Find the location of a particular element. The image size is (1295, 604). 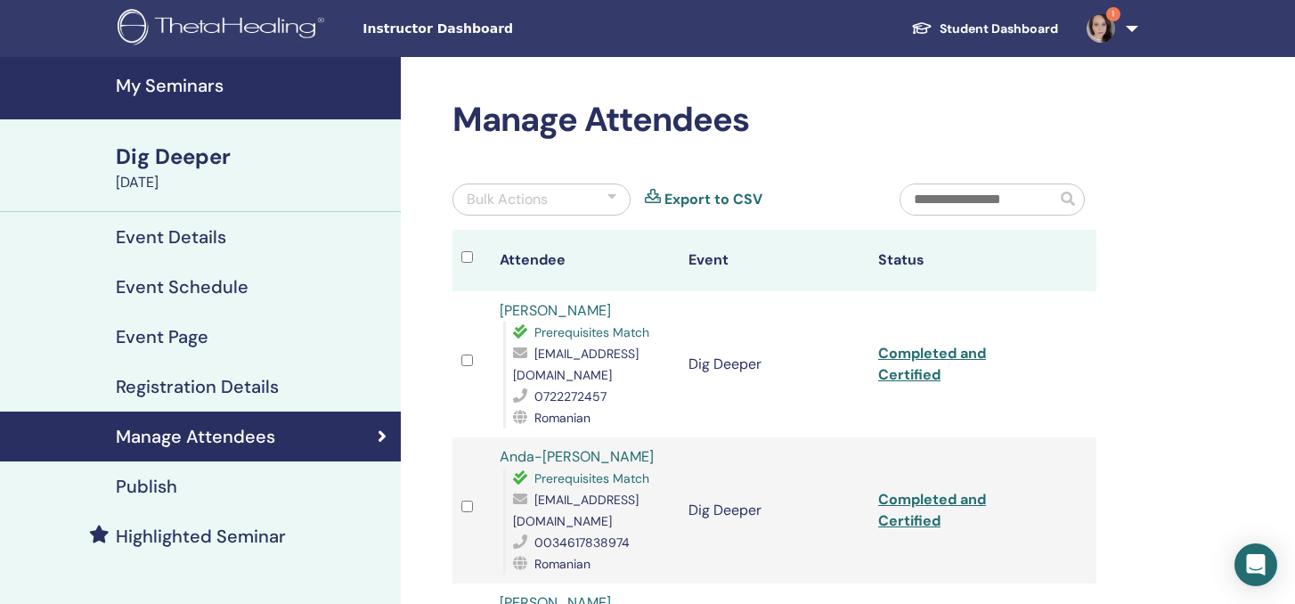

span: 0034617838974 is located at coordinates (582, 542).